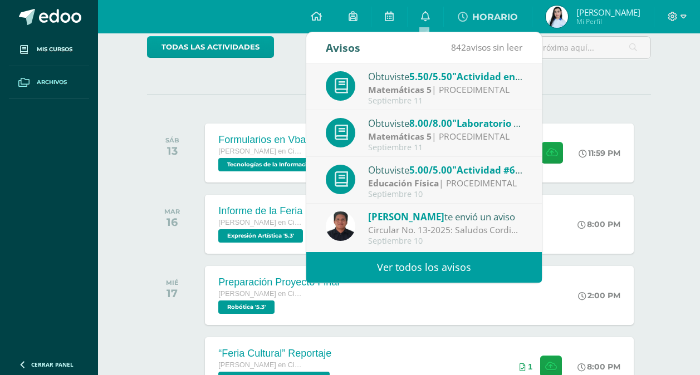 This screenshot has width=700, height=375. What do you see at coordinates (211, 47) in the screenshot?
I see `a: todas las Actividades` at bounding box center [211, 47].